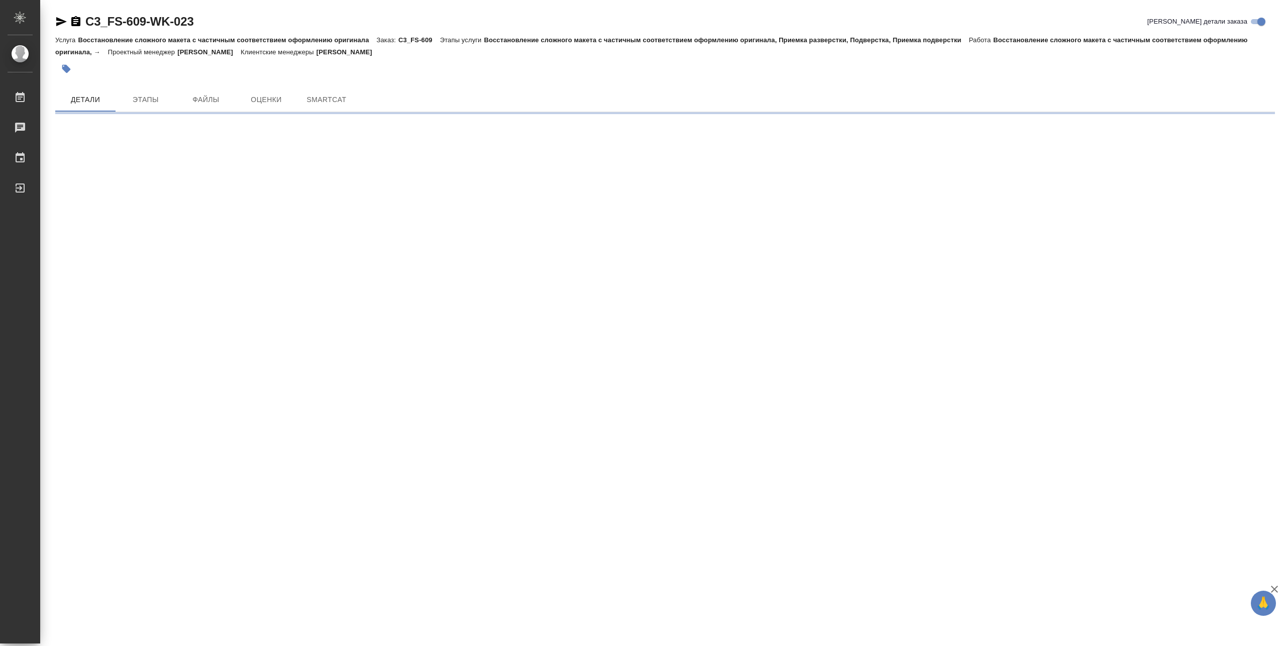 Image resolution: width=1286 pixels, height=646 pixels. What do you see at coordinates (727, 40) in the screenshot?
I see `p: Восстановление сложного макета с частичным соответствием оформлению оригинала, Приемка разверстки...` at bounding box center [727, 40].